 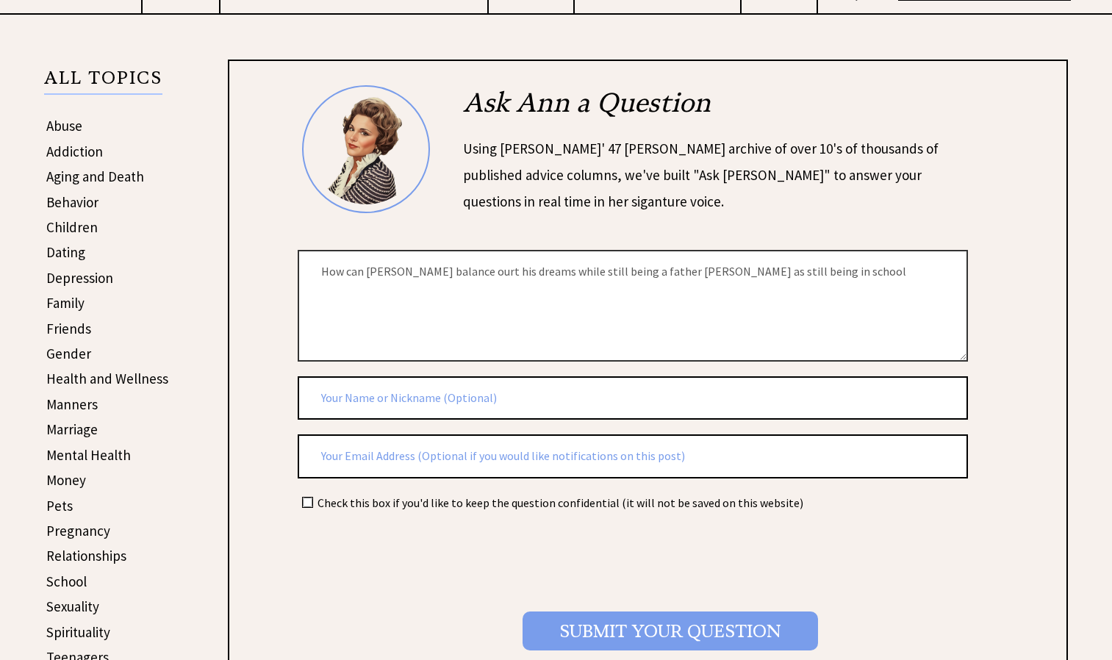 I want to click on a: Manners, so click(x=72, y=404).